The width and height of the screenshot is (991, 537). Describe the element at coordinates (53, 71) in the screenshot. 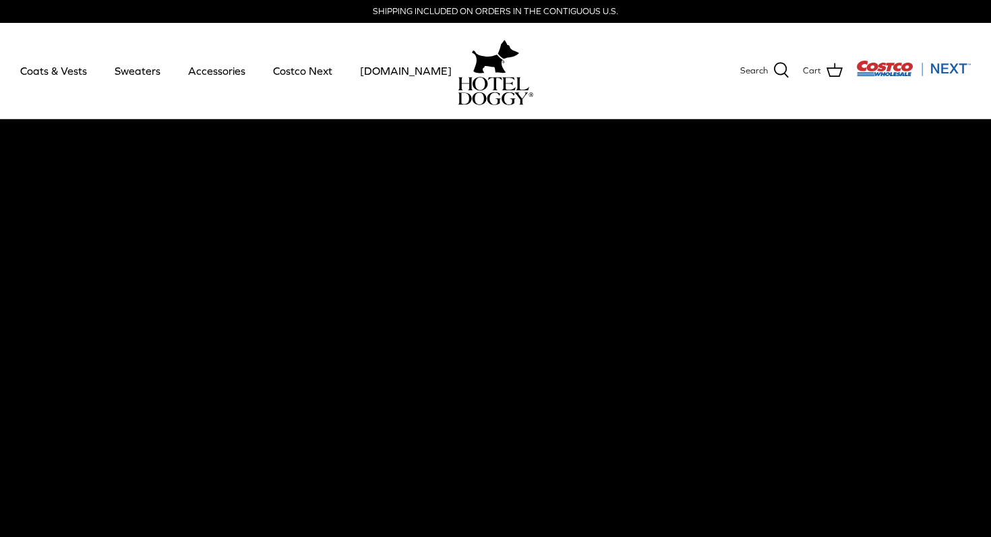

I see `a: Coats & Vests` at that location.